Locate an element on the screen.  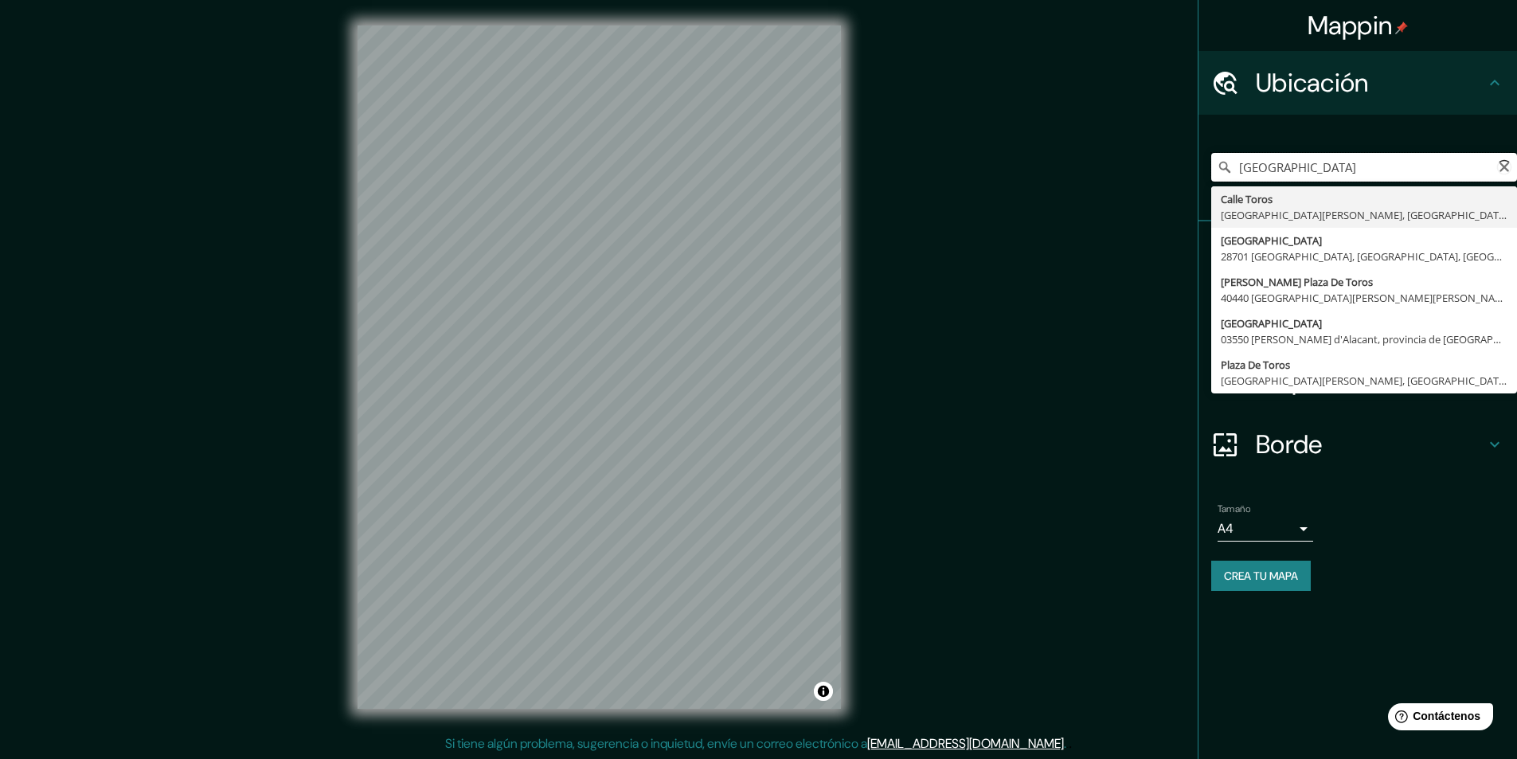
font: A4 is located at coordinates (1226, 528).